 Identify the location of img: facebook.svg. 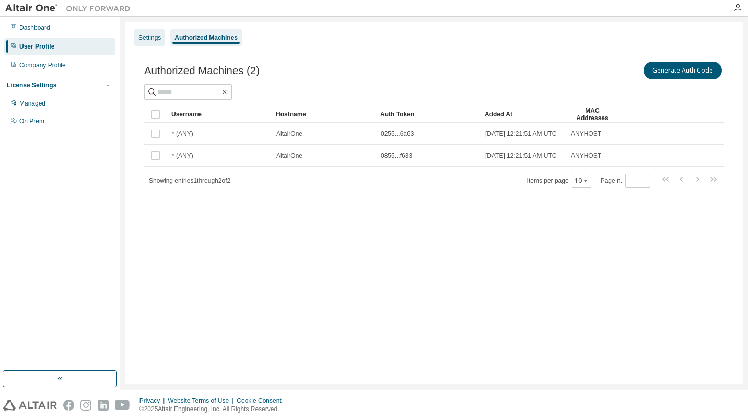
(68, 405).